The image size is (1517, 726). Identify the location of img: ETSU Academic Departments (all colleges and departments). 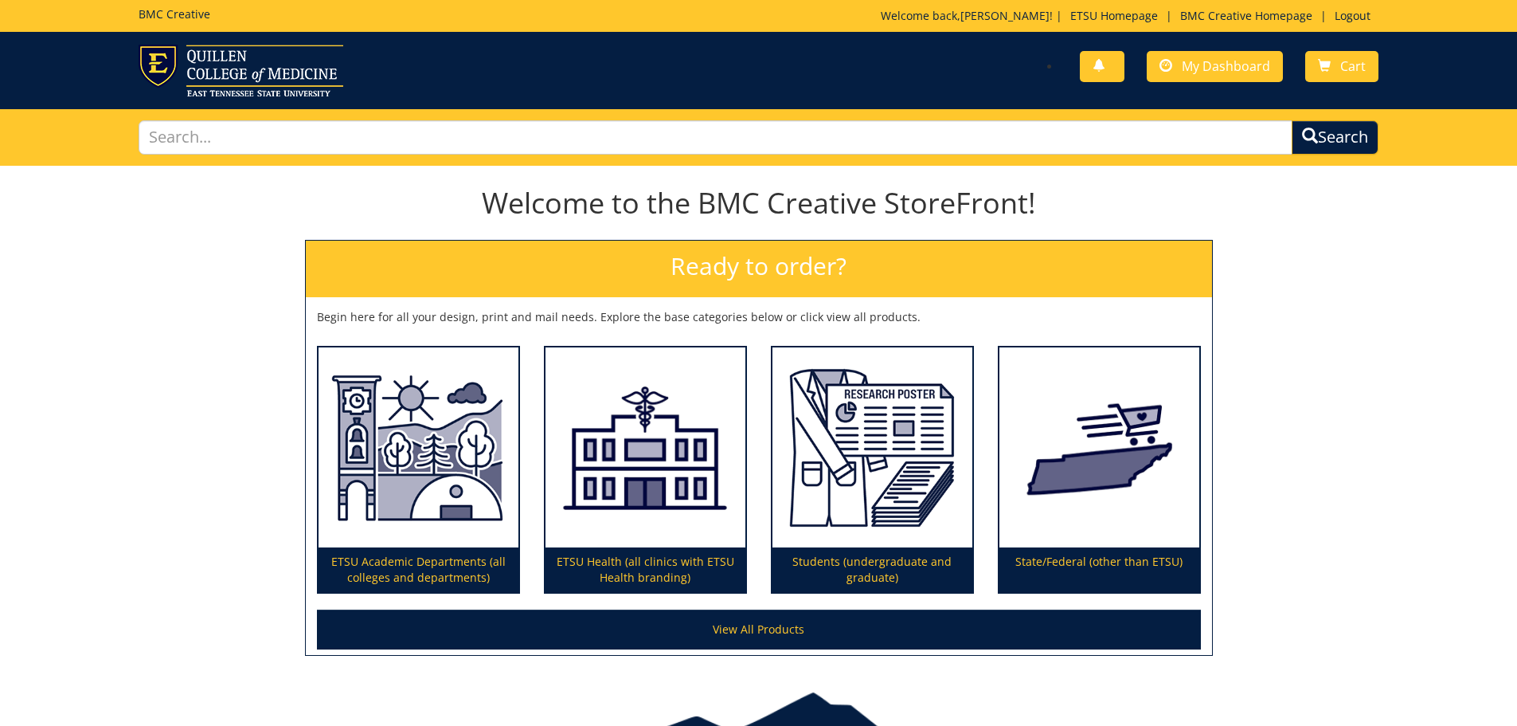
(418, 448).